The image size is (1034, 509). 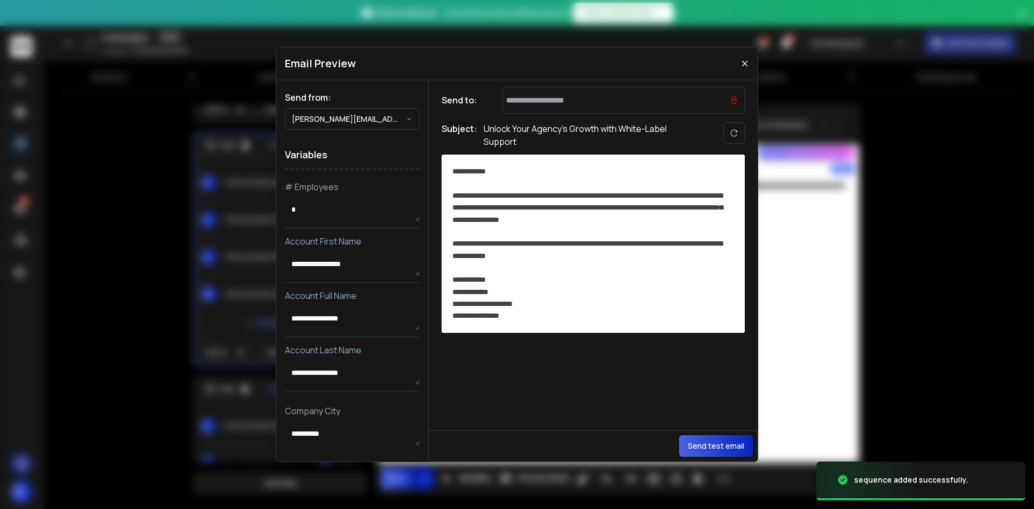 I want to click on p: Account Last Name, so click(x=352, y=350).